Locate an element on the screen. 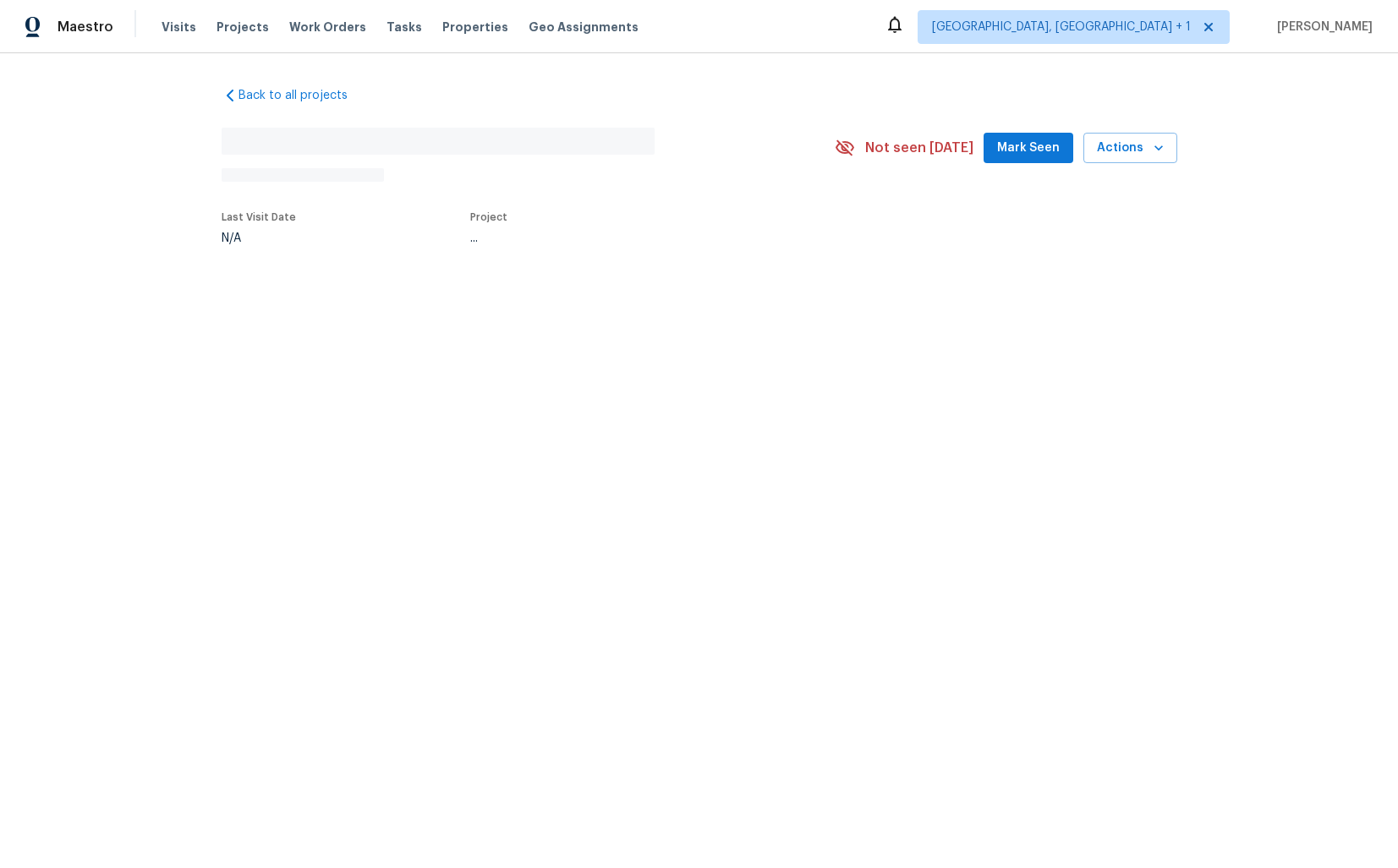 The height and width of the screenshot is (868, 1398). a: Back to all projects is located at coordinates (302, 95).